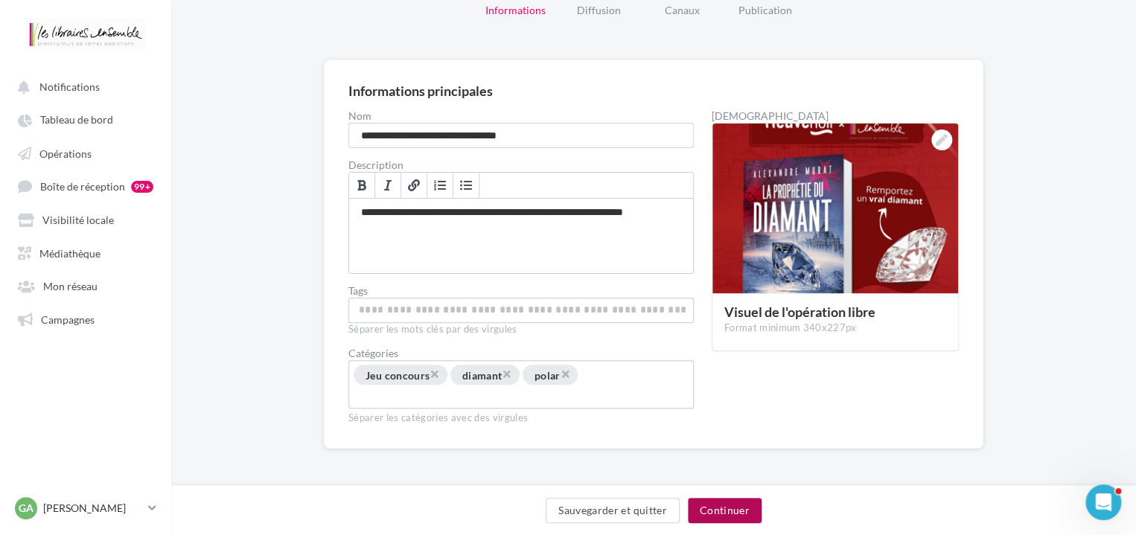 This screenshot has height=535, width=1136. I want to click on a: Insérer/Supprimer une liste numérotée, so click(440, 185).